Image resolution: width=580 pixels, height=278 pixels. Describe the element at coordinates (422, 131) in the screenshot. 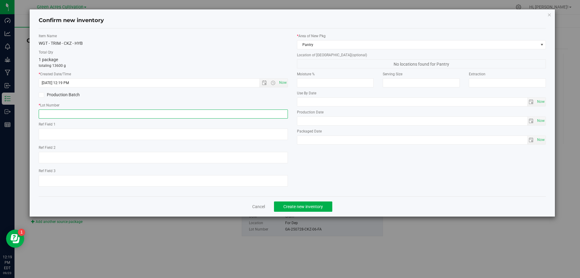

I see `label: Packaged Date` at that location.